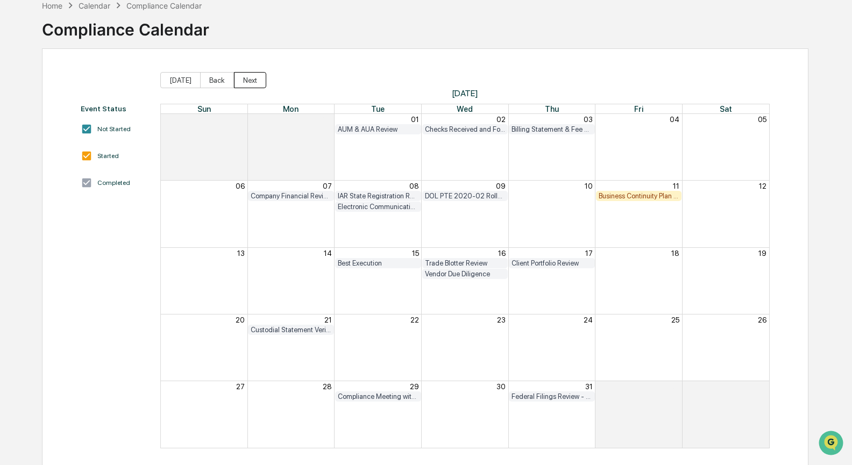 Image resolution: width=852 pixels, height=465 pixels. What do you see at coordinates (291, 330) in the screenshot?
I see `div: Custodial Statement Verification` at bounding box center [291, 330].